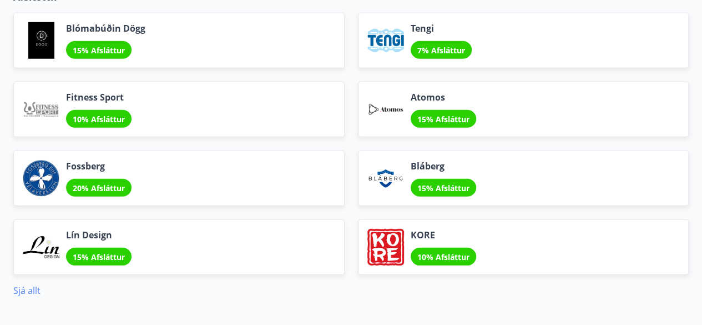  I want to click on span: Fossberg, so click(99, 166).